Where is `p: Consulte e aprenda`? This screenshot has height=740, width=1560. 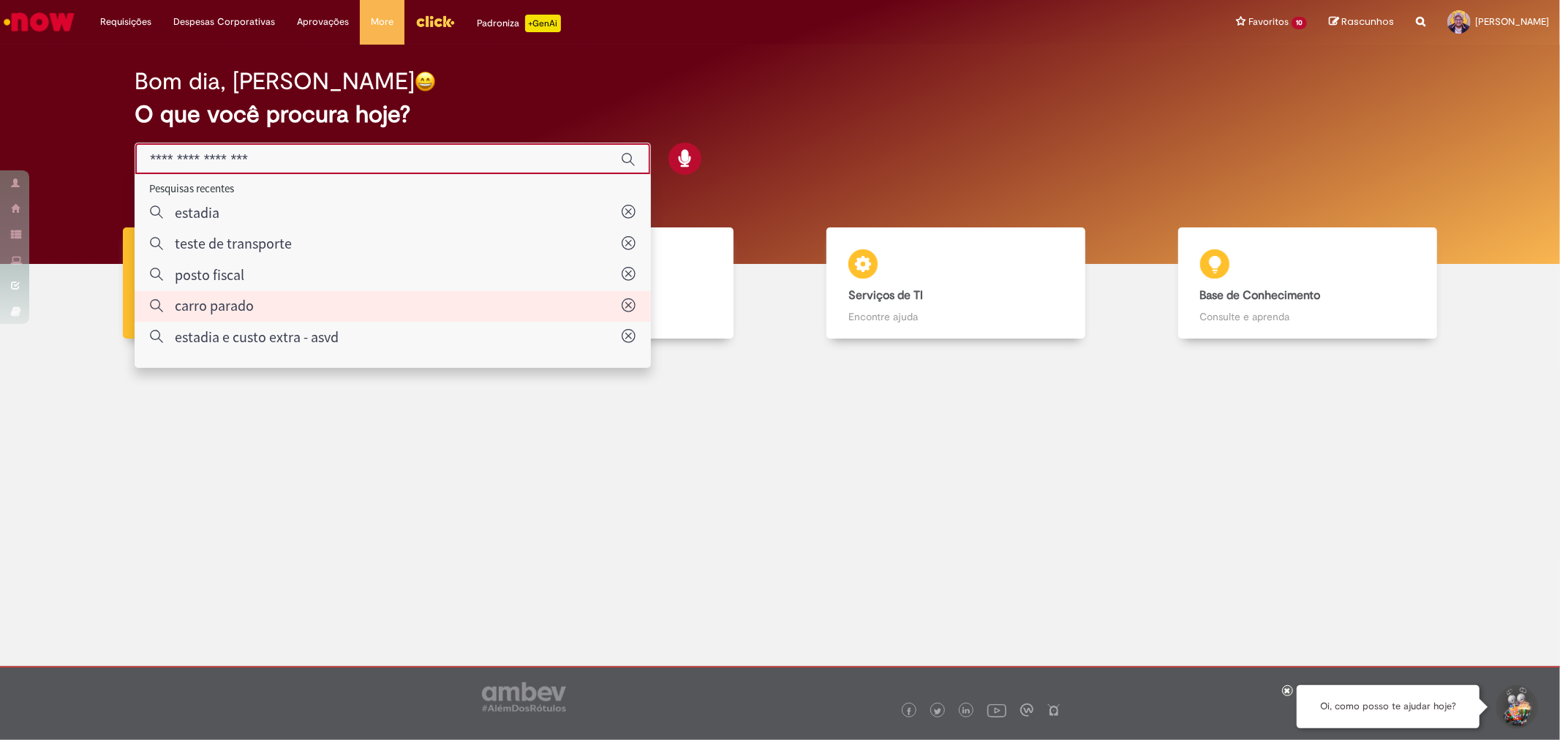 p: Consulte e aprenda is located at coordinates (1308, 317).